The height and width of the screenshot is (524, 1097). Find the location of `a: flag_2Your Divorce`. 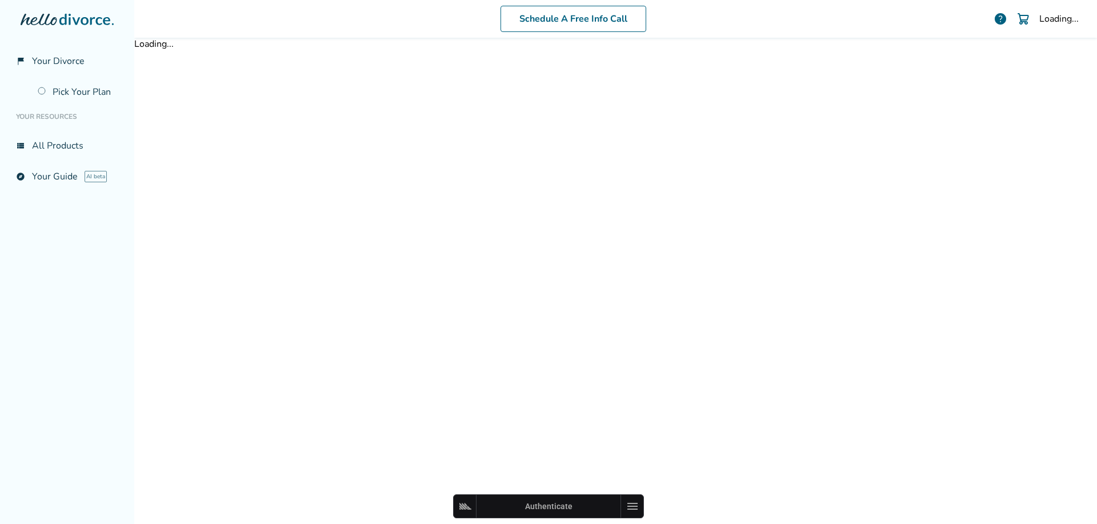

a: flag_2Your Divorce is located at coordinates (67, 61).